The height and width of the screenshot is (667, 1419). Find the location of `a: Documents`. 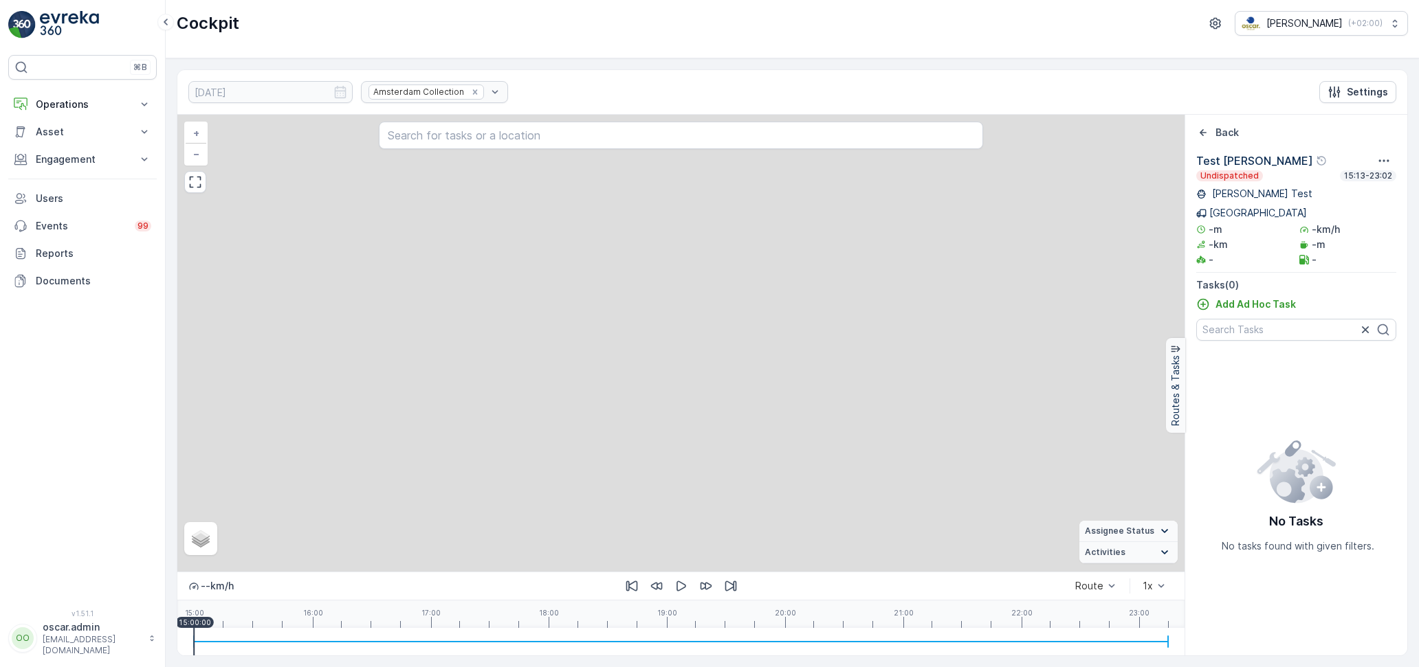

a: Documents is located at coordinates (82, 281).